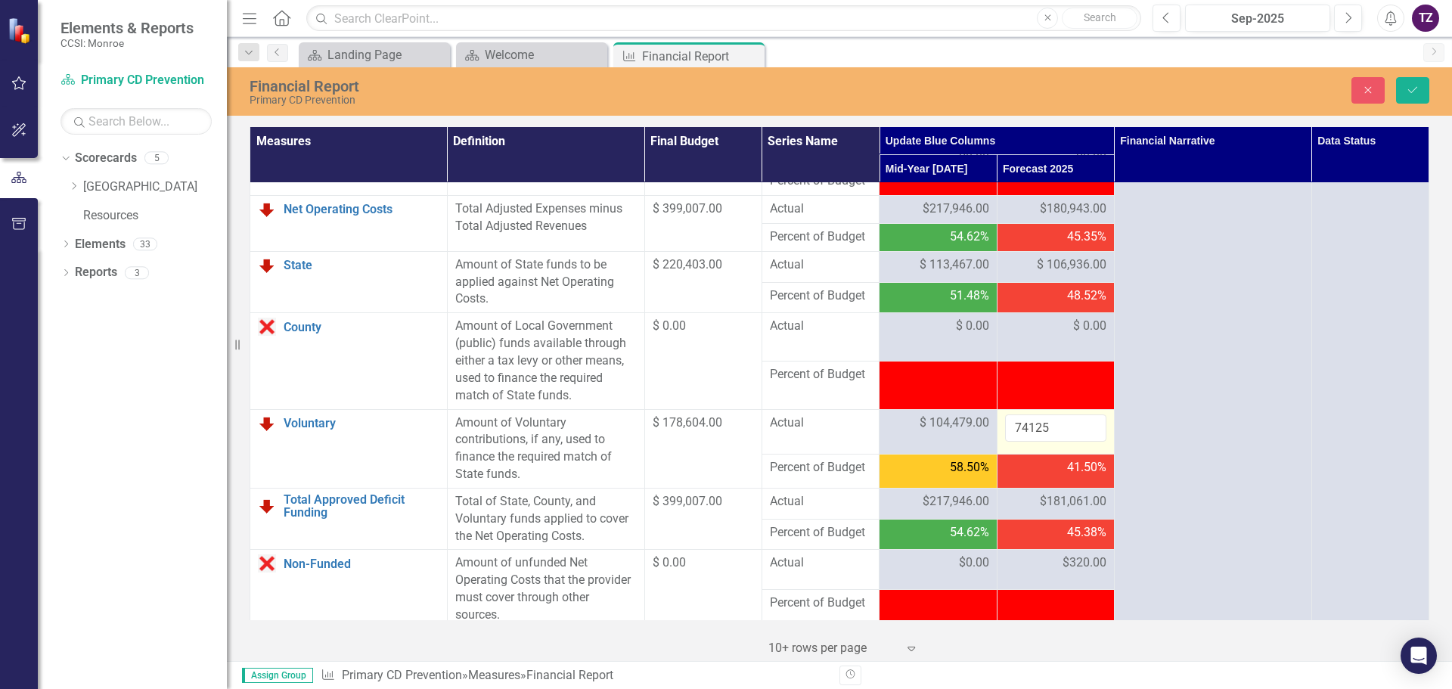  I want to click on span: $320.00, so click(1084, 563).